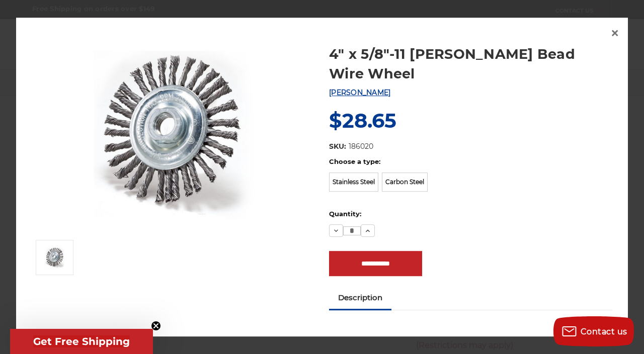 This screenshot has height=354, width=644. What do you see at coordinates (615, 33) in the screenshot?
I see `a: Close` at bounding box center [615, 33].